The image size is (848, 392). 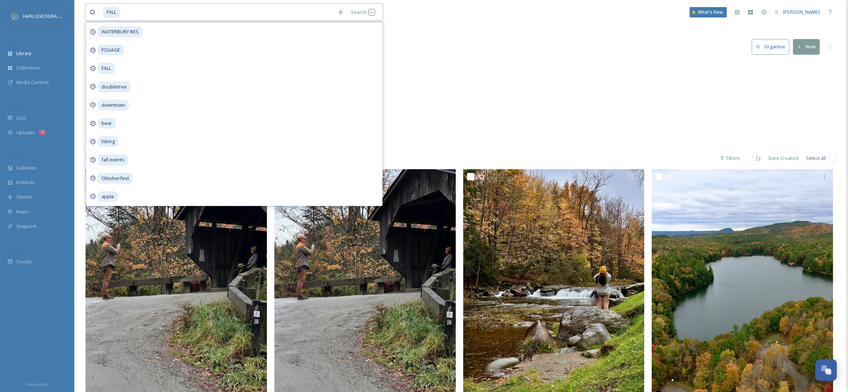 What do you see at coordinates (708, 12) in the screenshot?
I see `div: What's New` at bounding box center [708, 12].